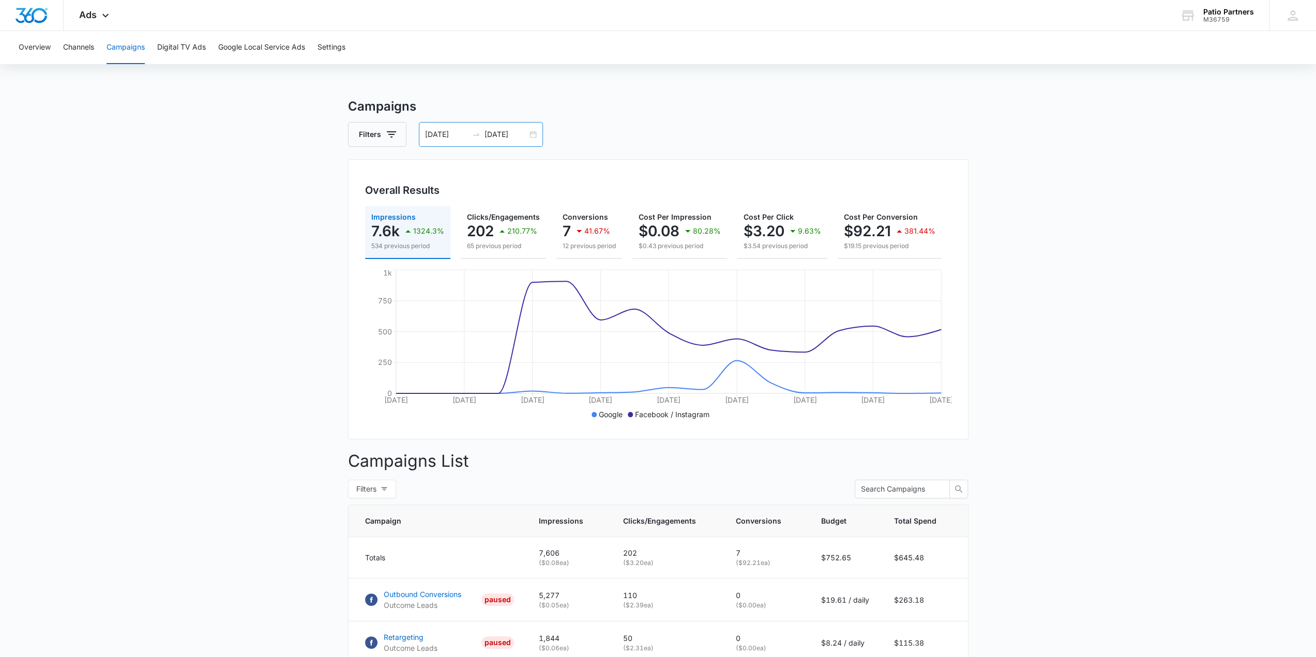 Image resolution: width=1316 pixels, height=657 pixels. What do you see at coordinates (845, 600) in the screenshot?
I see `p: $19.61 / daily` at bounding box center [845, 600].